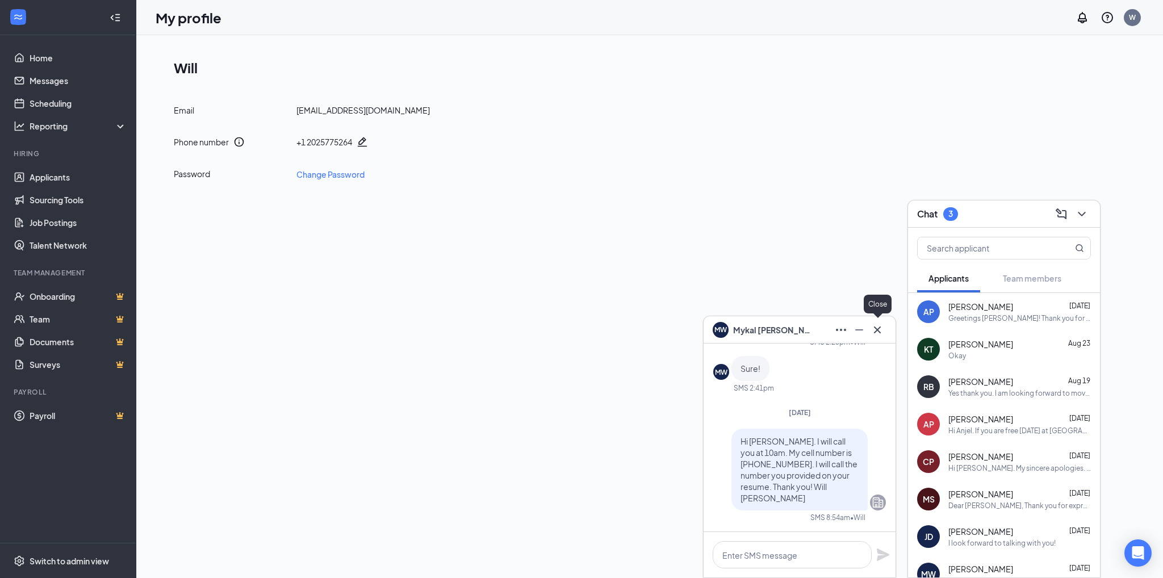  Describe the element at coordinates (69, 561) in the screenshot. I see `div: Switch to admin view` at that location.